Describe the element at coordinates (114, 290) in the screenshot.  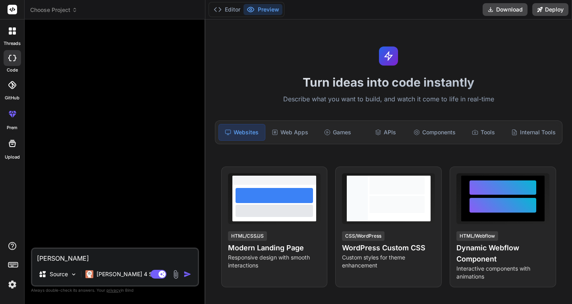
I see `span: privacy` at that location.